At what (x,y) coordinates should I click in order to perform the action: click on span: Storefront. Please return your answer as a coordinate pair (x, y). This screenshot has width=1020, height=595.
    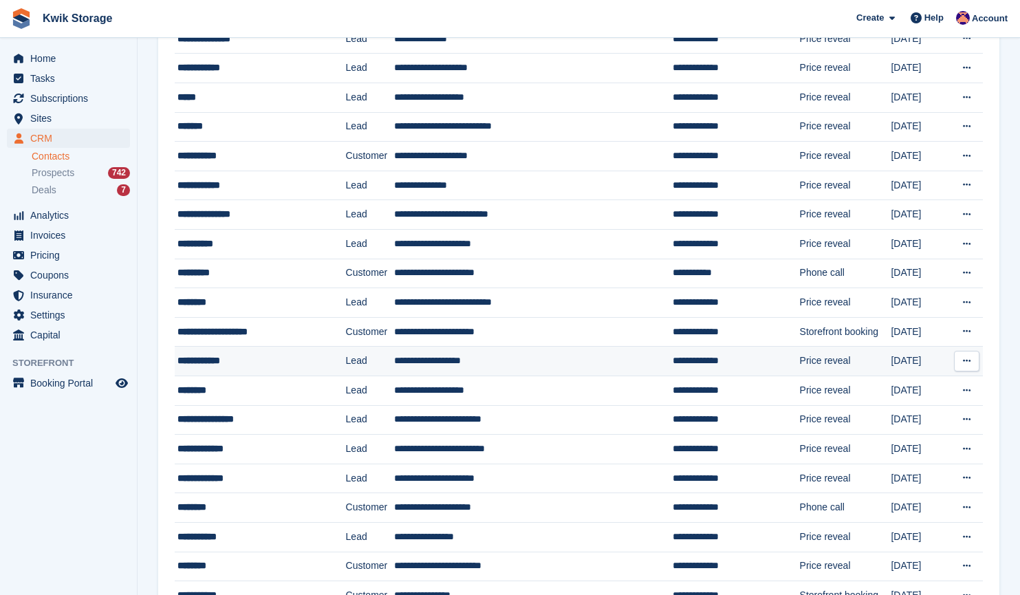
    Looking at the image, I should click on (74, 363).